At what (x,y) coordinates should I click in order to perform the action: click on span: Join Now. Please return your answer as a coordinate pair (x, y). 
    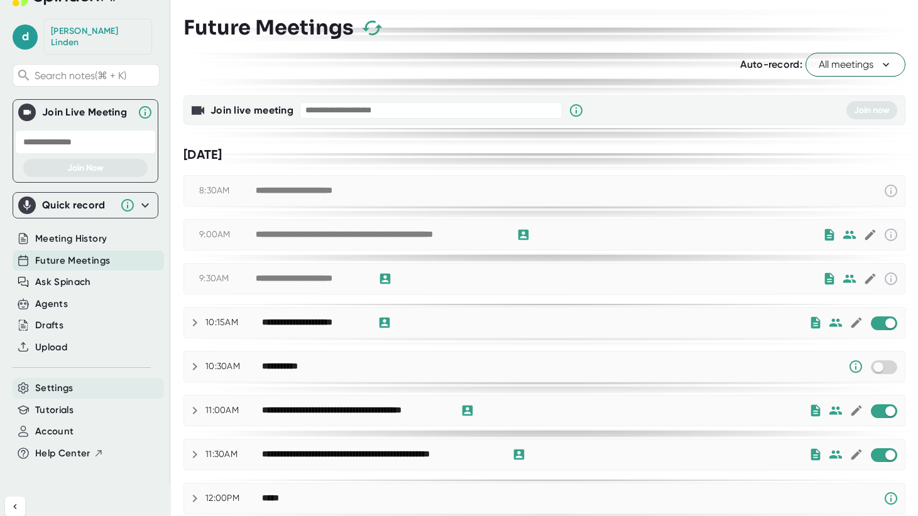
    Looking at the image, I should click on (85, 168).